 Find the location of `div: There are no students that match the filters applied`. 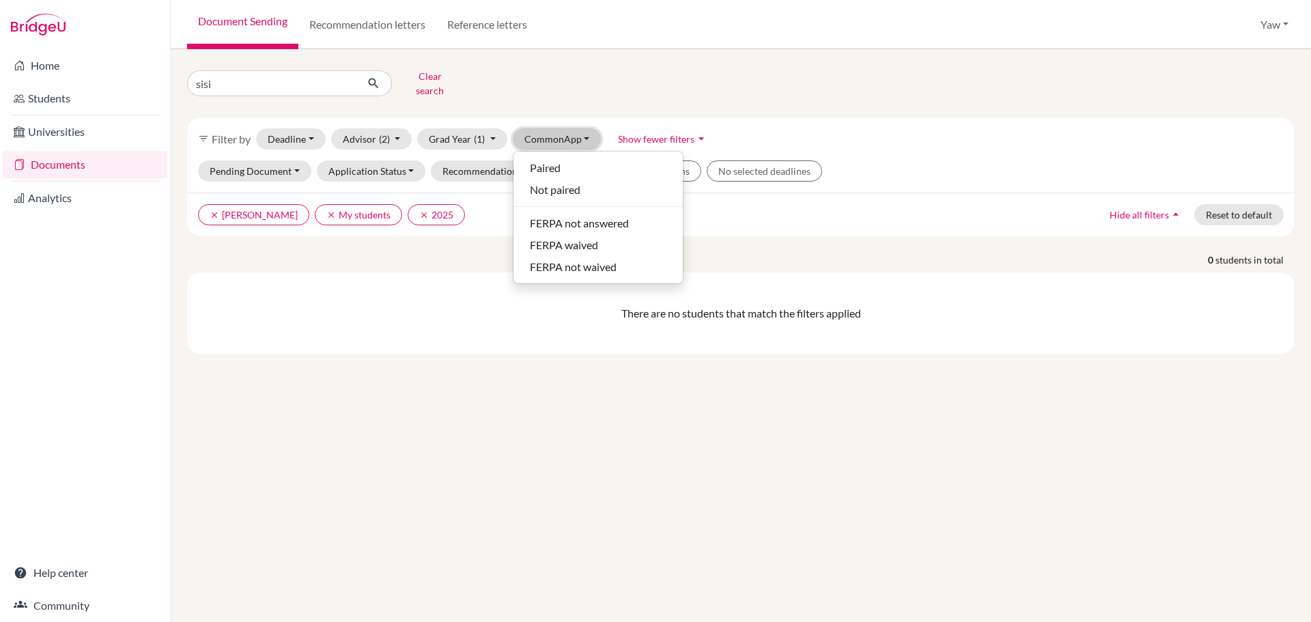

div: There are no students that match the filters applied is located at coordinates (741, 313).